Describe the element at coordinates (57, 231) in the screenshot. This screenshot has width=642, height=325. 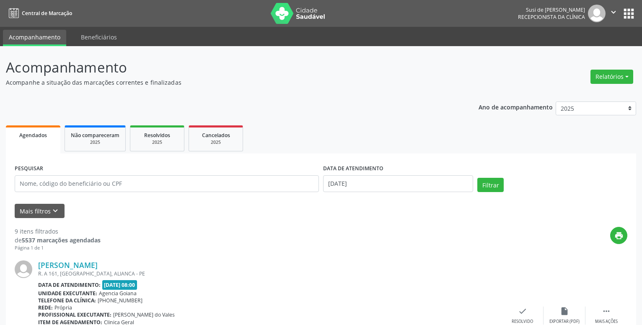
I see `div: 9 itens filtrados` at that location.